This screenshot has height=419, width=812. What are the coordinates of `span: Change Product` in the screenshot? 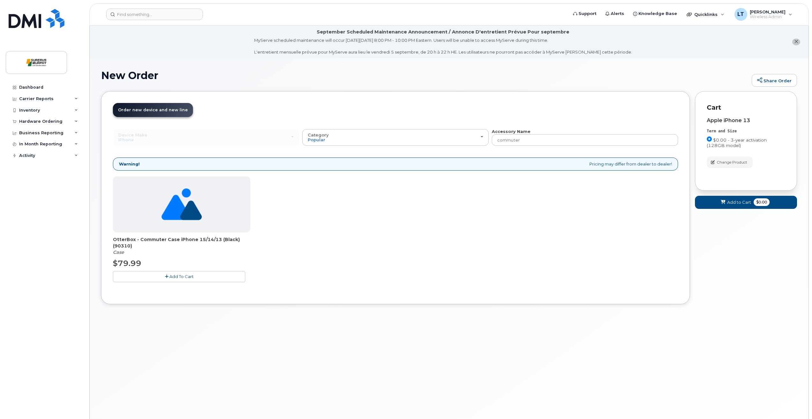 It's located at (732, 162).